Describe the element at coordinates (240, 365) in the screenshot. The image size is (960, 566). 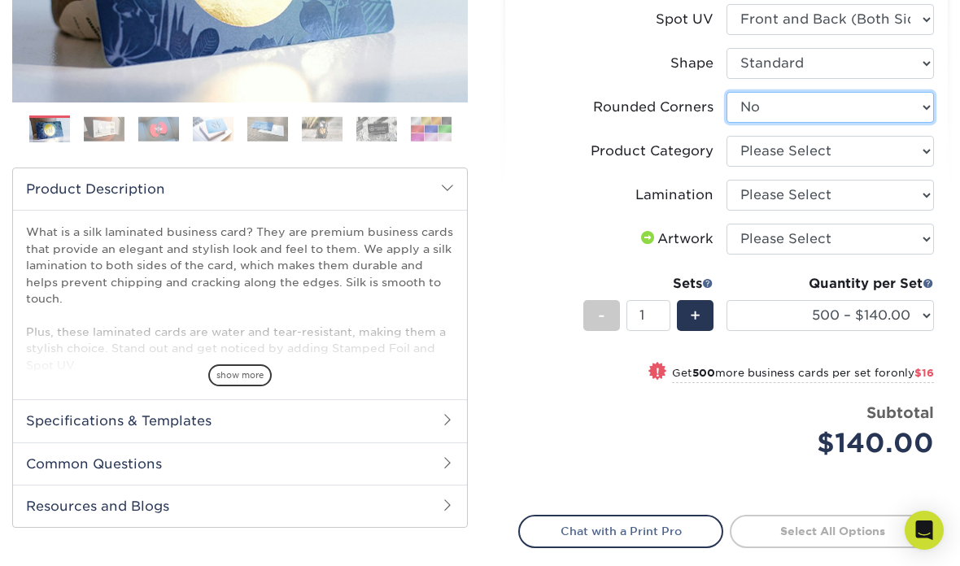
I see `p: What is a silk laminated business card? They are premium business cards that provide an elegant a...` at that location.